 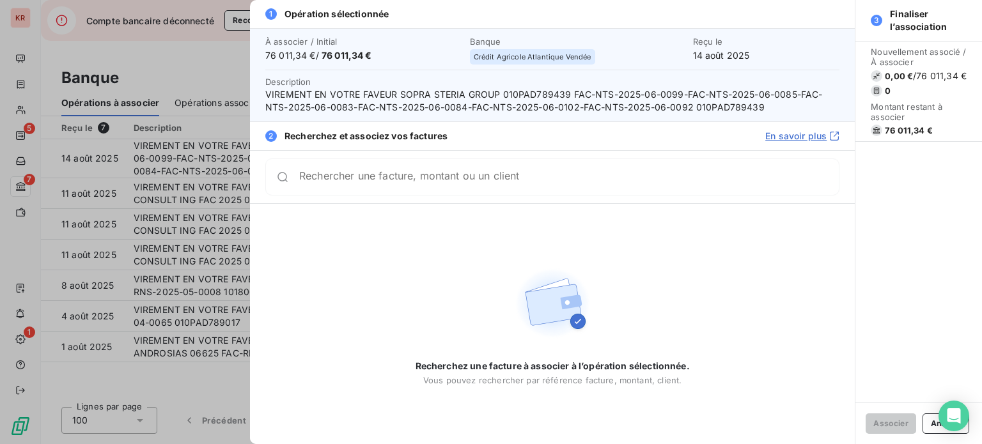 What do you see at coordinates (271, 14) in the screenshot?
I see `span: 1` at bounding box center [271, 14].